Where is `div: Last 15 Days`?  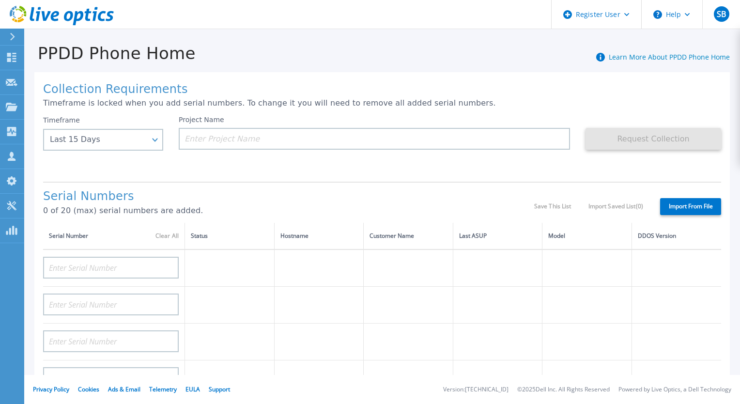 div: Last 15 Days is located at coordinates (98, 140).